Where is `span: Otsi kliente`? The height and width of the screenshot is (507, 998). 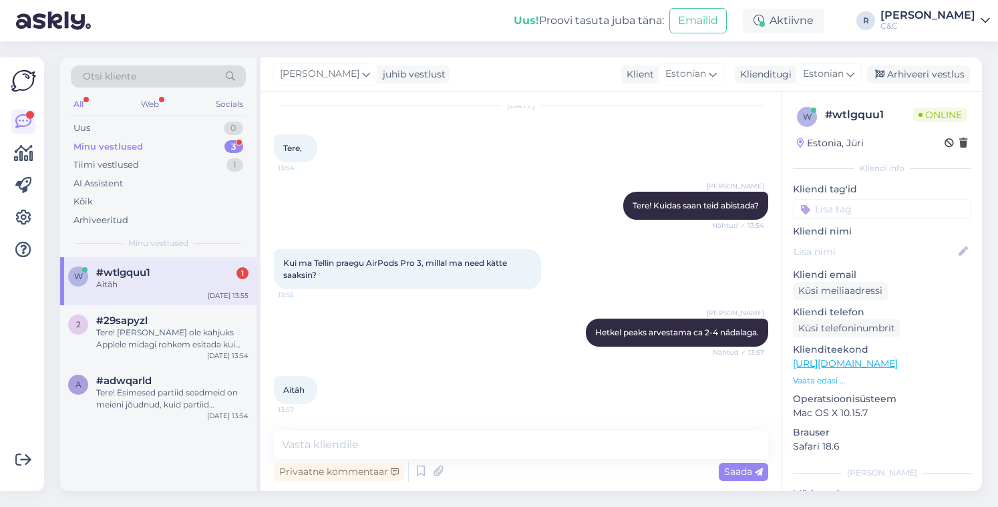
span: Otsi kliente is located at coordinates (110, 76).